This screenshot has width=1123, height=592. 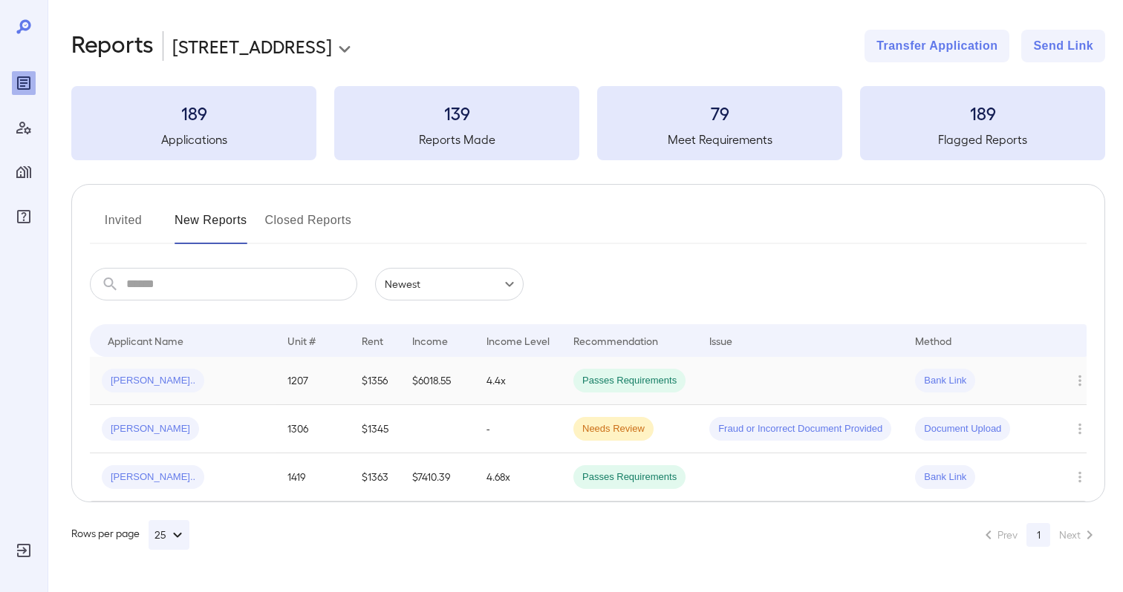 I want to click on td: 1419, so click(x=313, y=477).